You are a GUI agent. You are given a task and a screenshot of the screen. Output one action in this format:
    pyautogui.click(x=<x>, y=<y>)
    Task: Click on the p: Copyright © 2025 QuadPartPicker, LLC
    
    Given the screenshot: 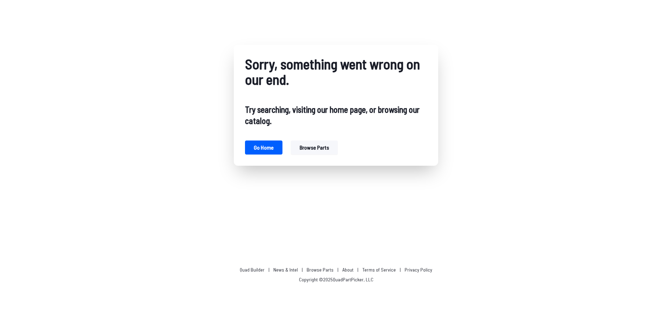 What is the action you would take?
    pyautogui.click(x=336, y=279)
    